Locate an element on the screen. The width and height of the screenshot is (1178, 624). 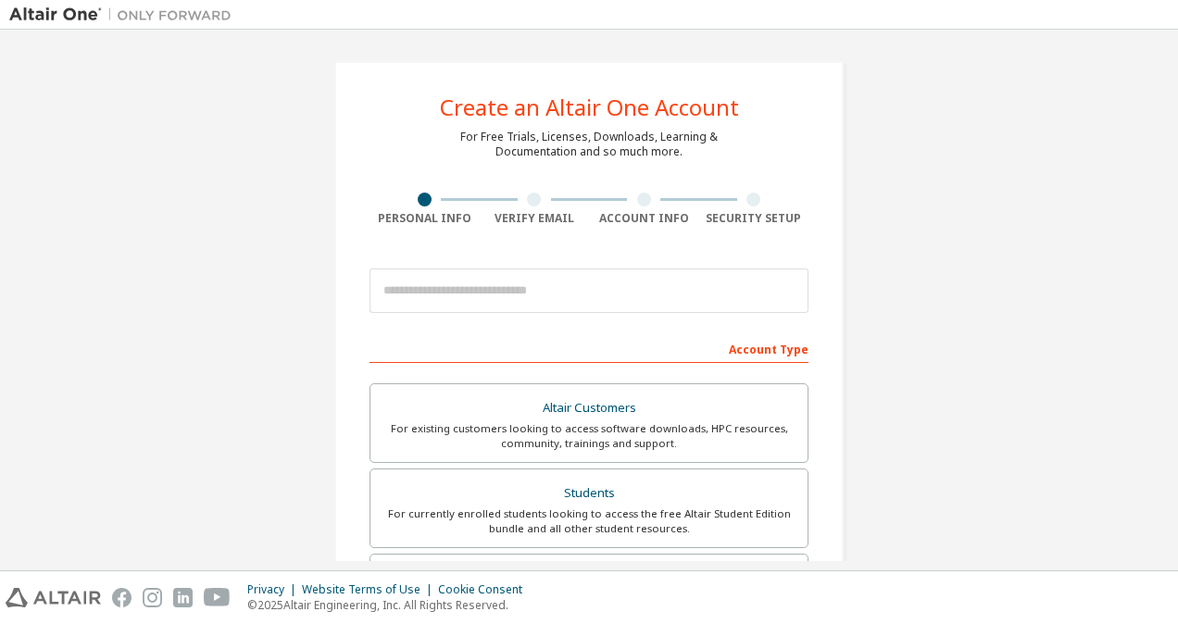
p: © 2025 Altair Engineering, Inc. All Rights Reserved. is located at coordinates (390, 605).